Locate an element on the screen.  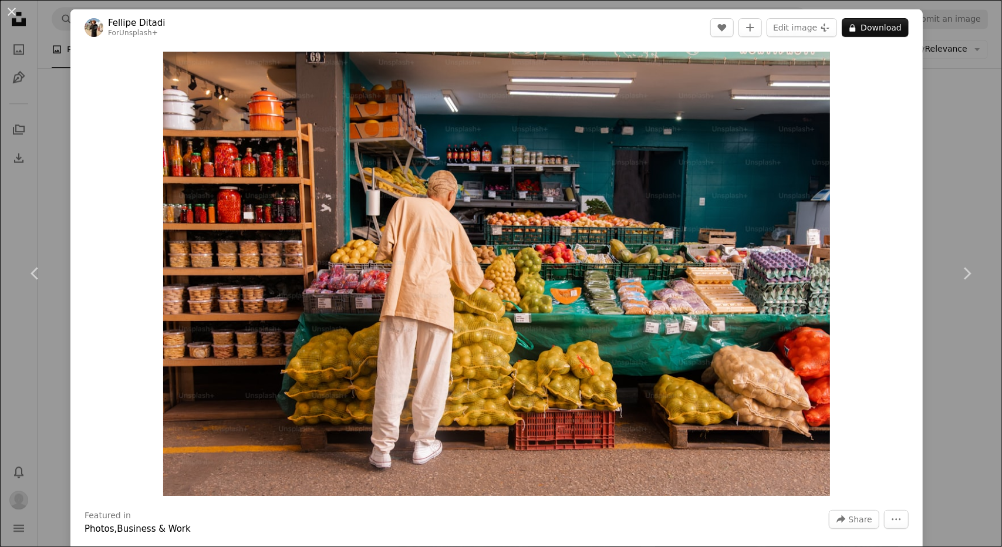
h3: Featured in is located at coordinates (107, 516).